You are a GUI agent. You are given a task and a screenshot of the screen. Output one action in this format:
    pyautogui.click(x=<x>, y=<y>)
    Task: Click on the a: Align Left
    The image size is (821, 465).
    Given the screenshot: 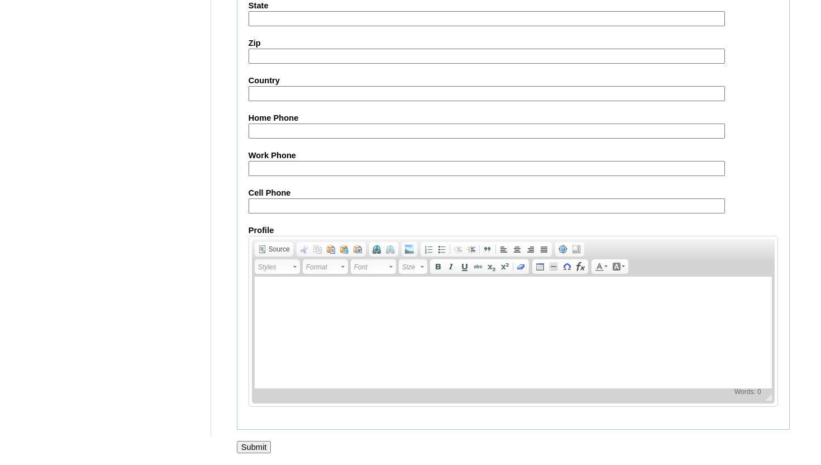 What is the action you would take?
    pyautogui.click(x=504, y=249)
    